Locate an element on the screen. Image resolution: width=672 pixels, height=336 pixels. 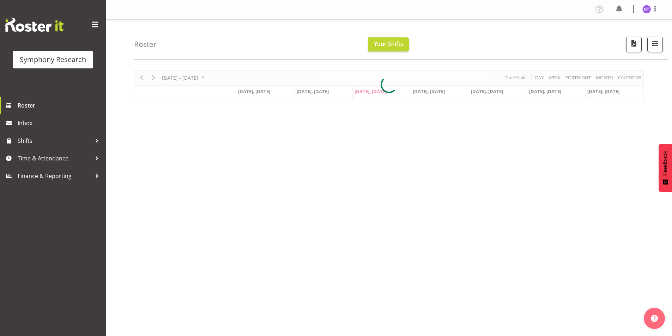
span: Your Shifts is located at coordinates (388, 44).